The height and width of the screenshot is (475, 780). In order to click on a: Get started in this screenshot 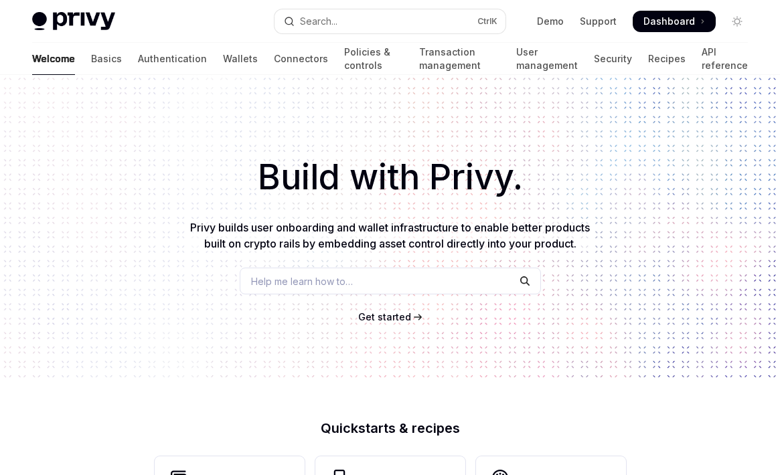, I will do `click(384, 317)`.